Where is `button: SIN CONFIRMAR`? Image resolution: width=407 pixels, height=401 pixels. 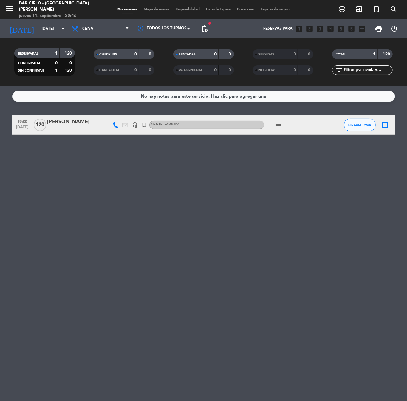
button: SIN CONFIRMAR is located at coordinates (360, 125).